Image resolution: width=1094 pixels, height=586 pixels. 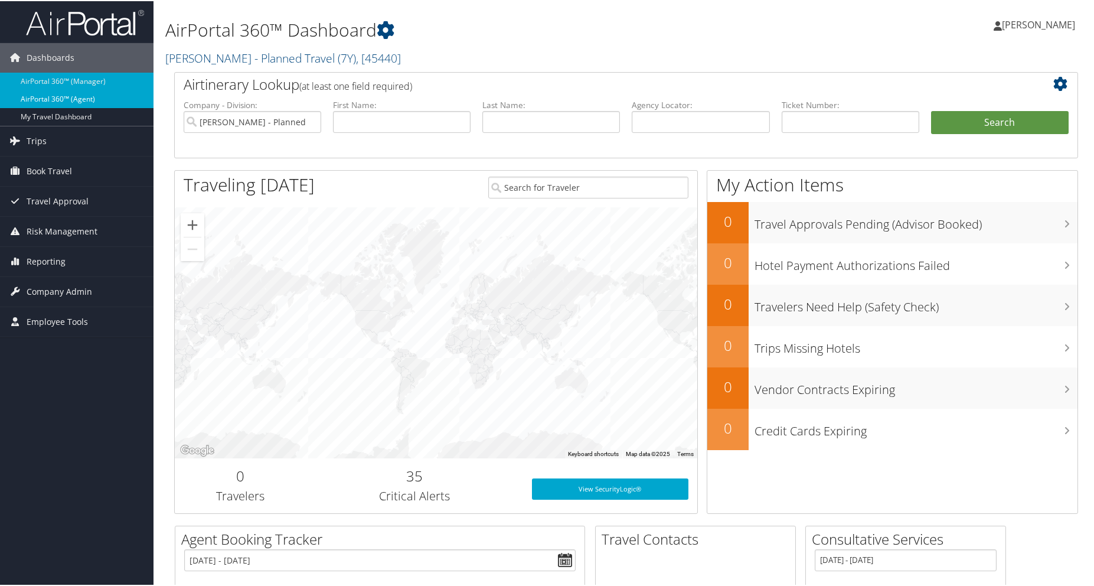 I want to click on label: Agency Locator:, so click(x=700, y=104).